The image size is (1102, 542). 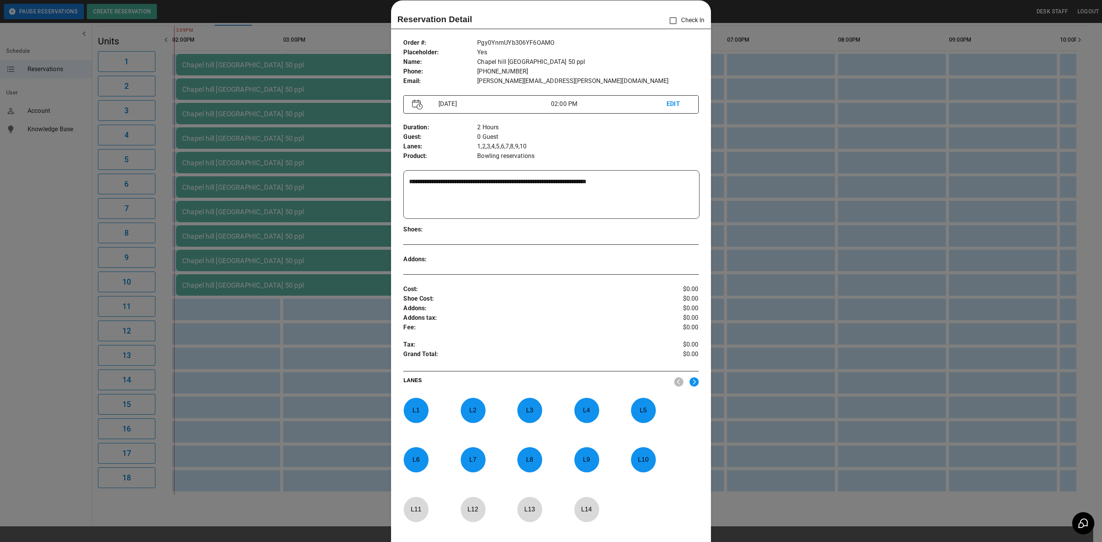 What do you see at coordinates (526, 328) in the screenshot?
I see `p: Fee :` at bounding box center [526, 328].